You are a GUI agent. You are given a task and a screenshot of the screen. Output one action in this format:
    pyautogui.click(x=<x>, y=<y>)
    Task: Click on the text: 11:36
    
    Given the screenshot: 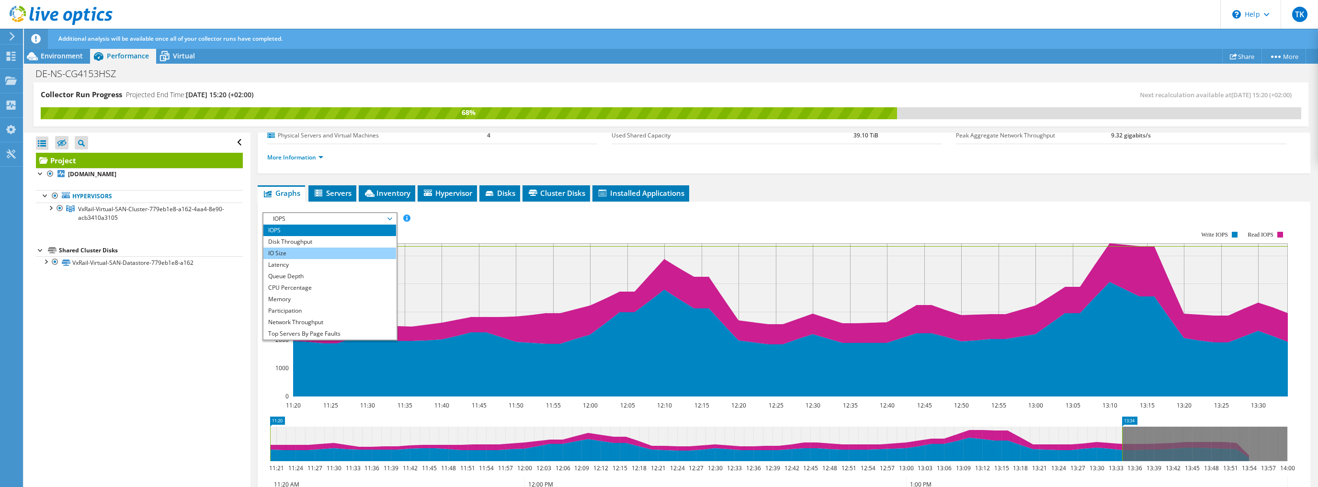 What is the action you would take?
    pyautogui.click(x=371, y=468)
    